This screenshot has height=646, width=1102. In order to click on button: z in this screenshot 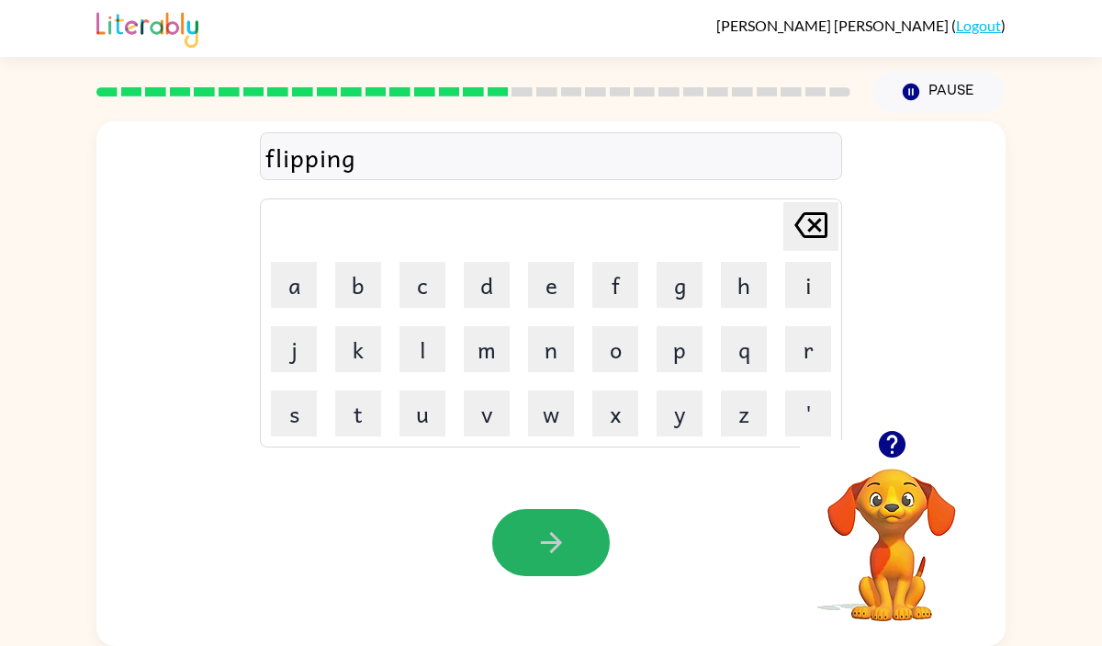, I will do `click(744, 413)`.